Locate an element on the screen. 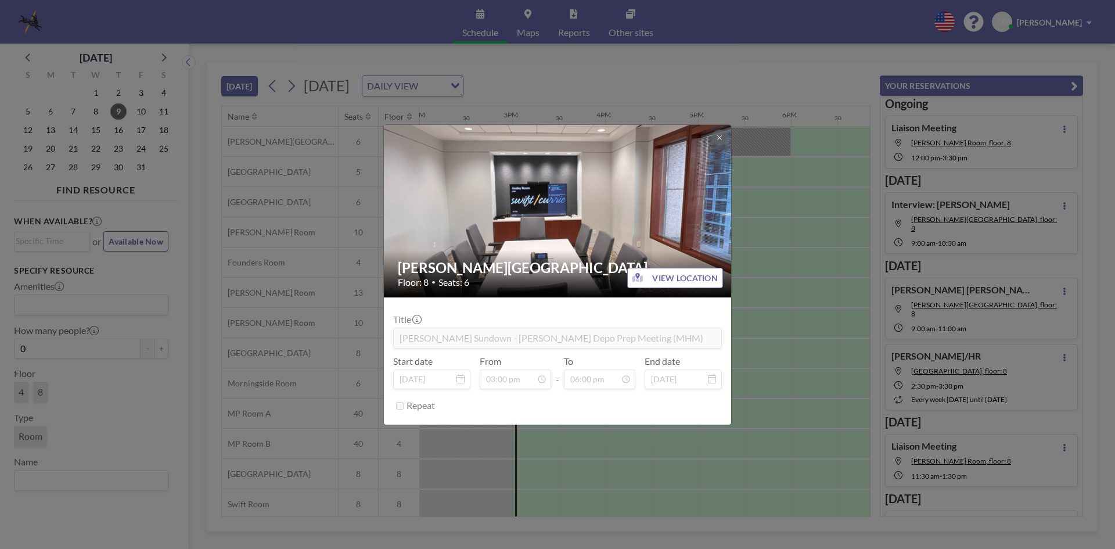 This screenshot has width=1115, height=549. label: Title is located at coordinates (407, 320).